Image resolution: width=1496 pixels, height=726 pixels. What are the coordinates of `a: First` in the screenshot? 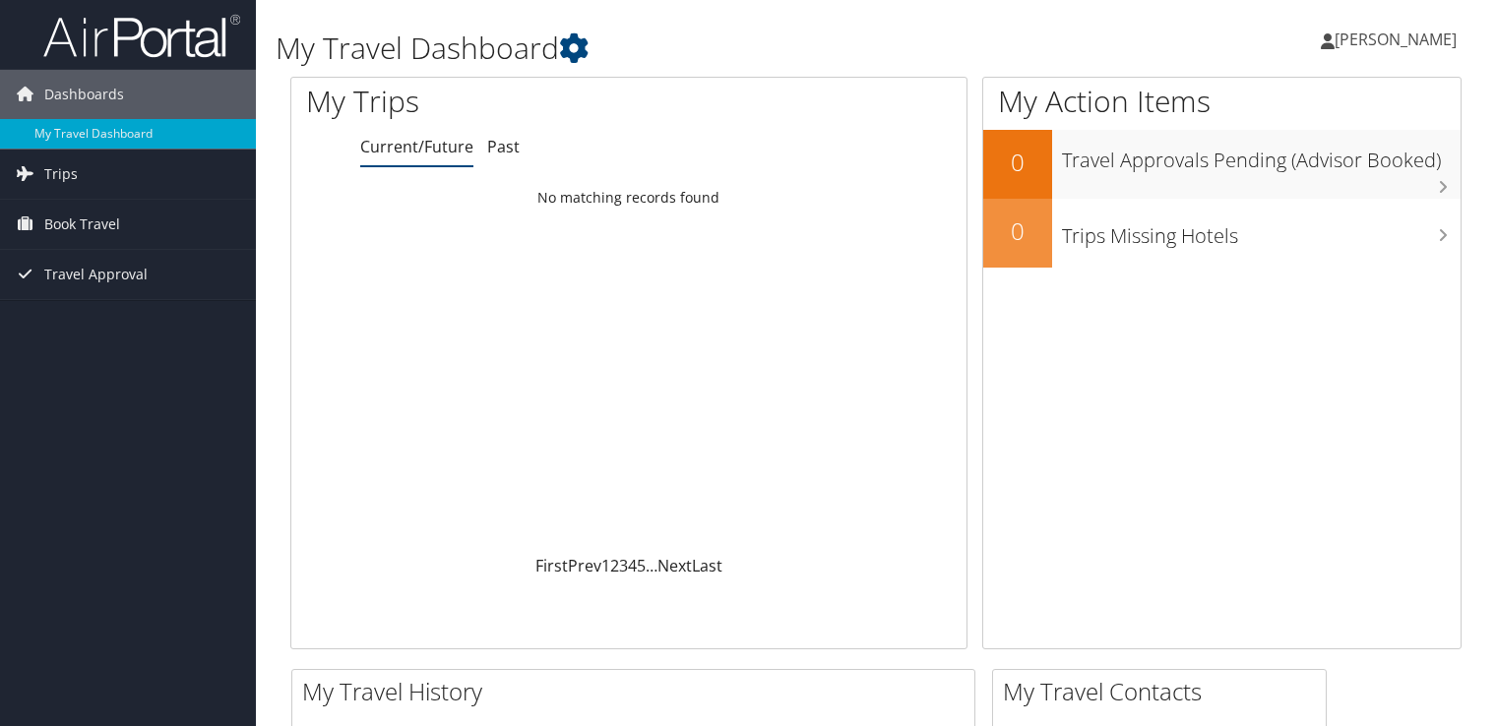 It's located at (551, 566).